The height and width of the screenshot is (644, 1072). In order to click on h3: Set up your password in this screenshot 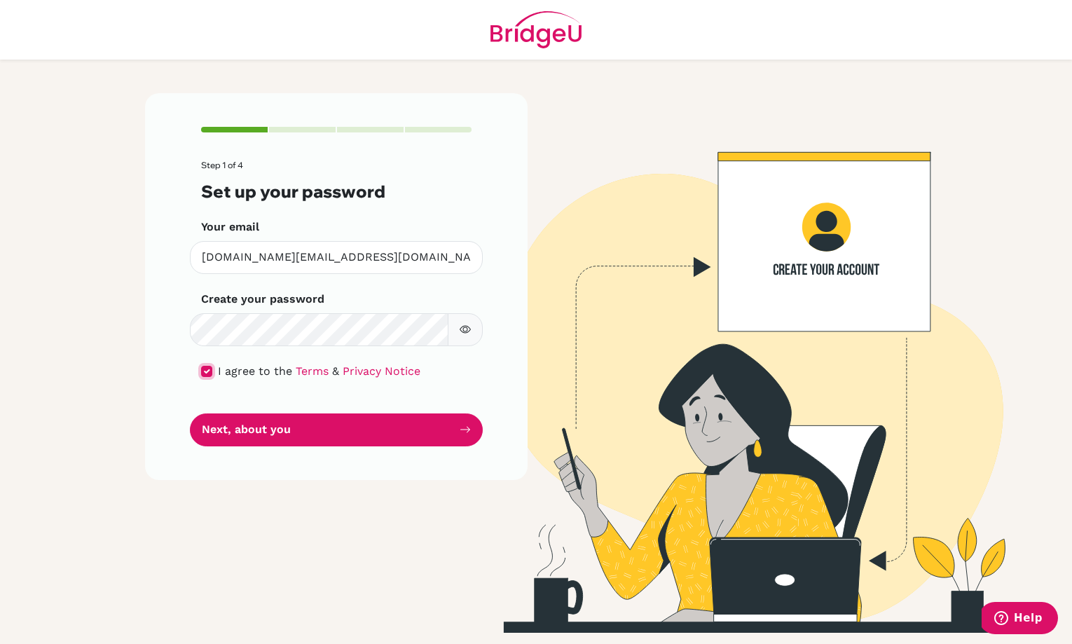, I will do `click(336, 191)`.